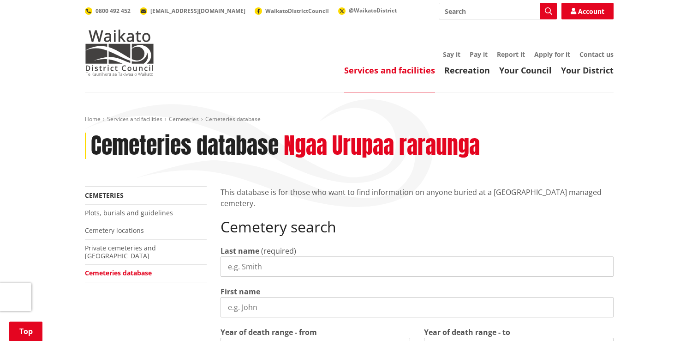 The width and height of the screenshot is (698, 341). I want to click on span: Cemeteries database, so click(233, 119).